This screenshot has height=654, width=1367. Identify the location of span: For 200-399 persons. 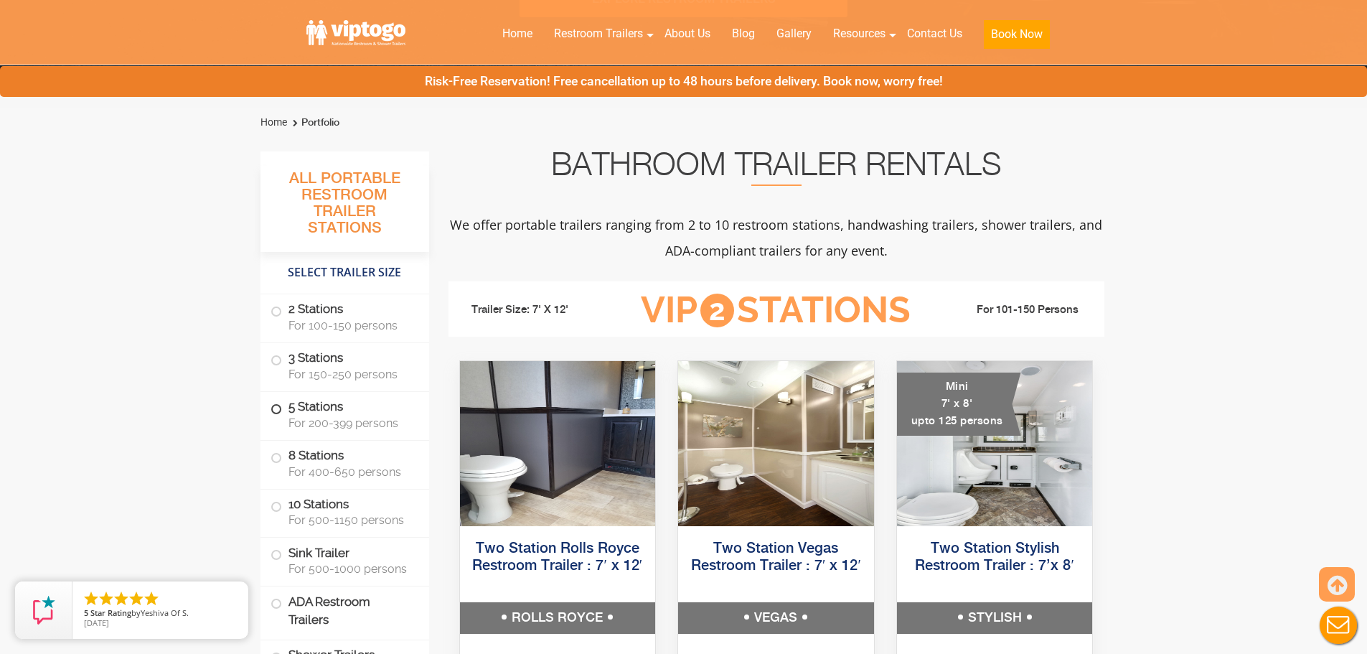
(350, 423).